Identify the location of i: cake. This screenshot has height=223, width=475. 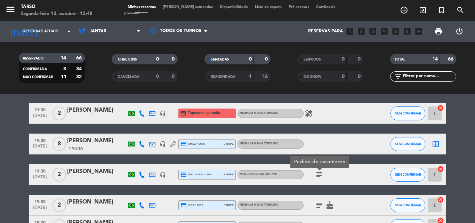
(330, 205).